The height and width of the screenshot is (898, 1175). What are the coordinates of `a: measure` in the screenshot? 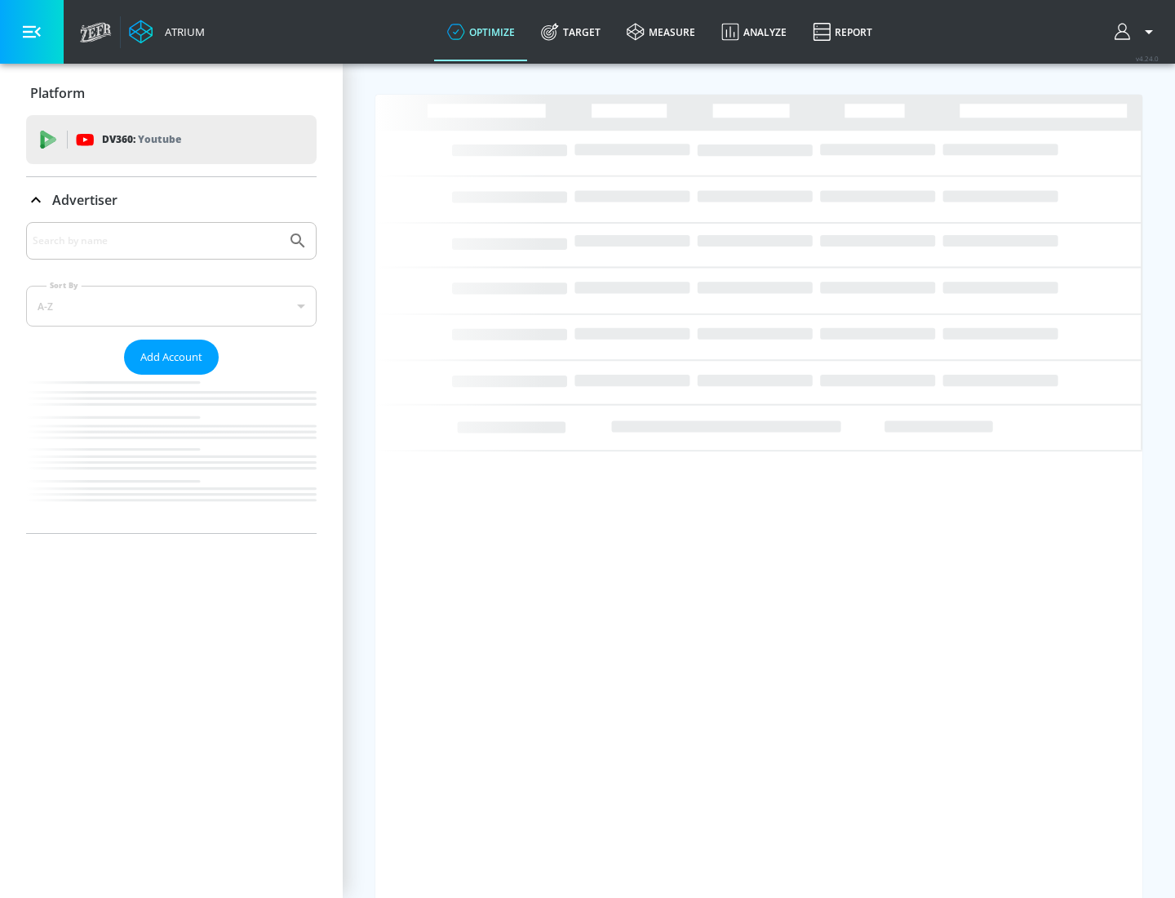 It's located at (661, 32).